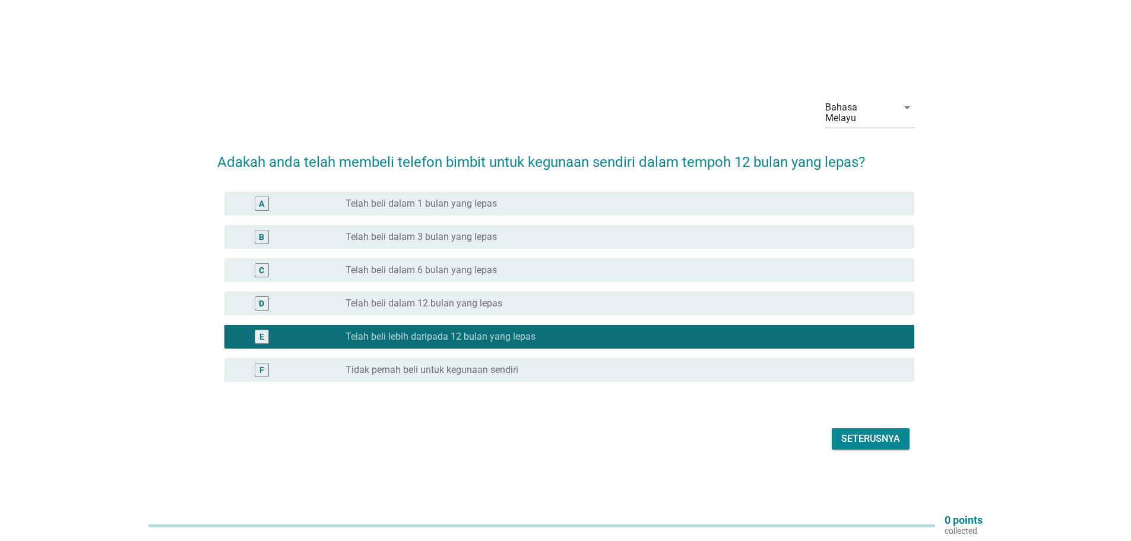 The height and width of the screenshot is (541, 1131). What do you see at coordinates (858, 113) in the screenshot?
I see `div: Bahasa Melayu` at bounding box center [858, 113].